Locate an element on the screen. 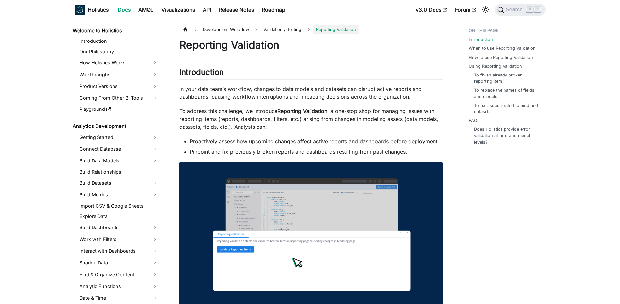 The width and height of the screenshot is (620, 304). a: Our Philosophy is located at coordinates (119, 52).